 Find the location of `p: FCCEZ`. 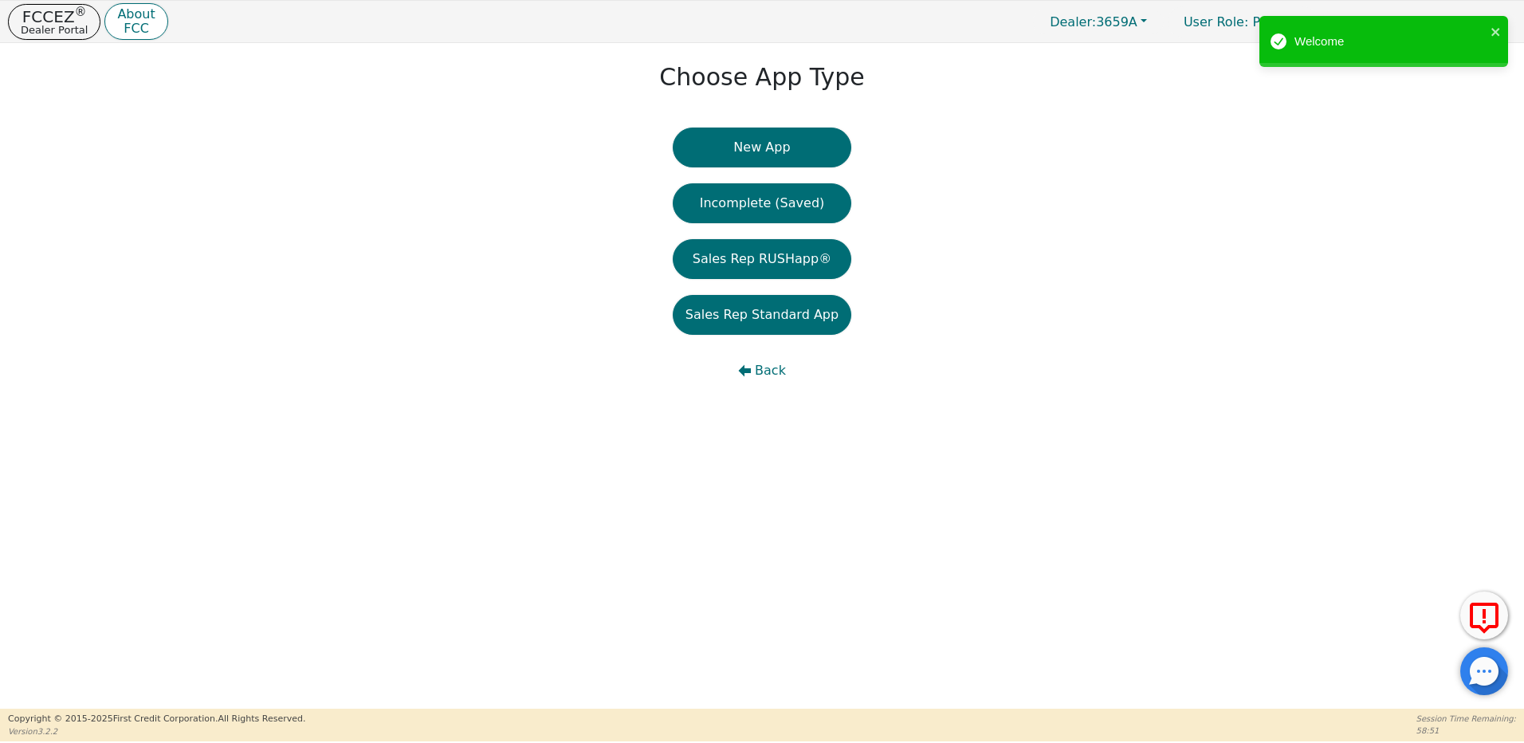

p: FCCEZ is located at coordinates (54, 17).